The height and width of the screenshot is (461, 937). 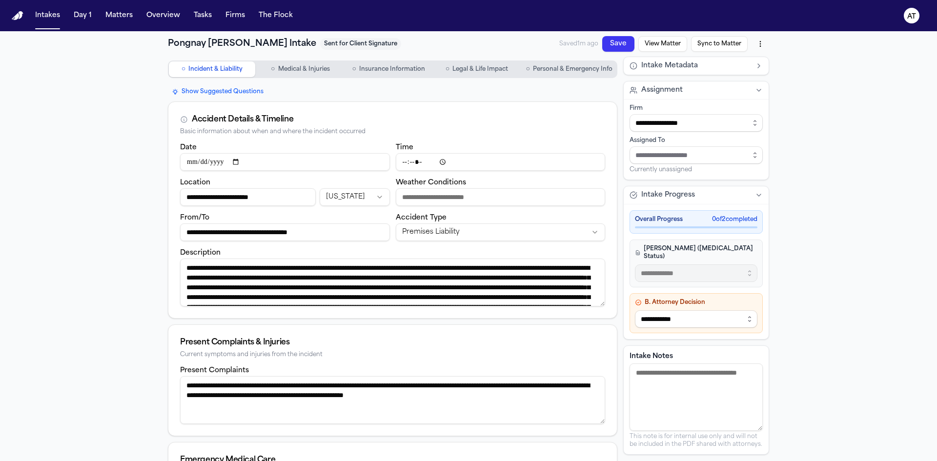 What do you see at coordinates (421, 218) in the screenshot?
I see `label: Accident Type` at bounding box center [421, 218].